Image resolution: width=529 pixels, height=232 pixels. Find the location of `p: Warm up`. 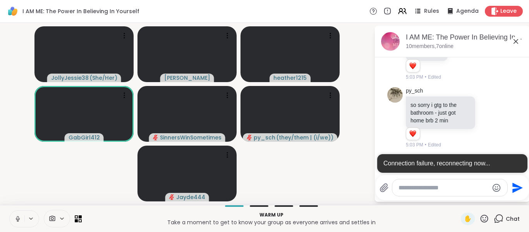

p: Warm up is located at coordinates (271, 215).